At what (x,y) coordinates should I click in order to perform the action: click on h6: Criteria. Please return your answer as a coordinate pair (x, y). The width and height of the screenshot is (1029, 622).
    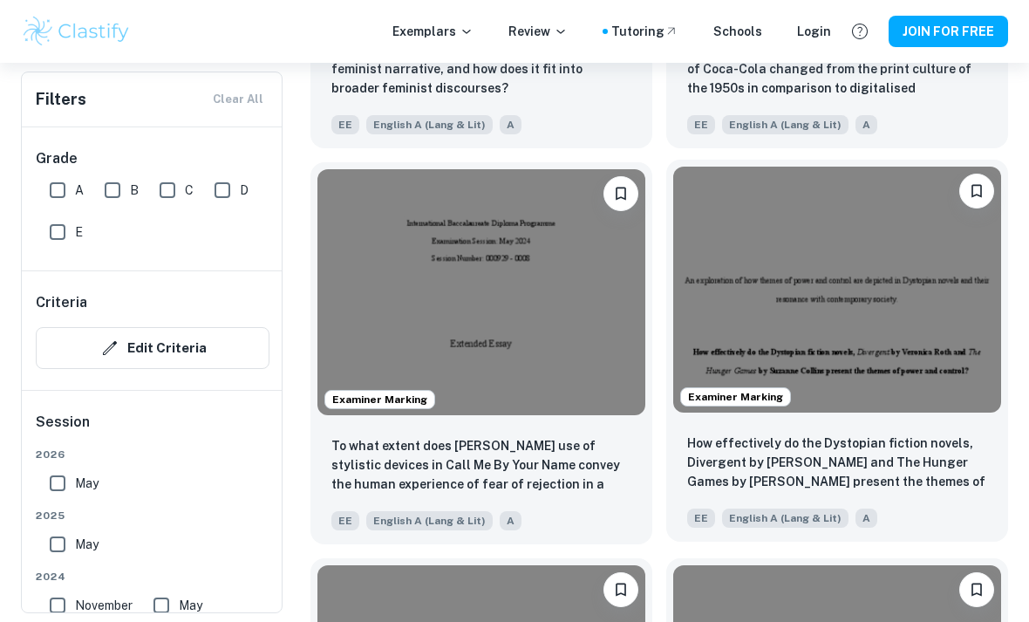
    Looking at the image, I should click on (61, 303).